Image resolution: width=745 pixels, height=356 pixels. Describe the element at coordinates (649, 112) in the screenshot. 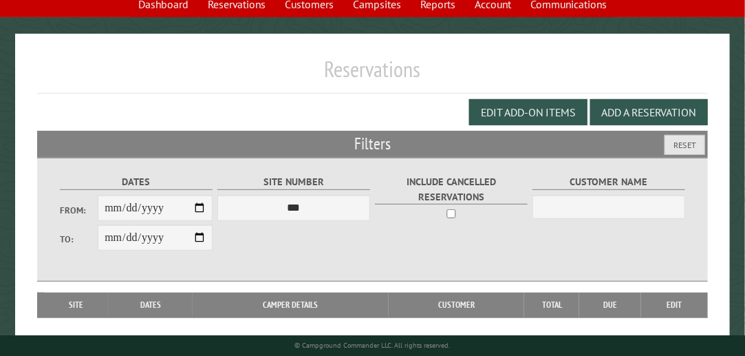

I see `button: Add a Reservation` at that location.